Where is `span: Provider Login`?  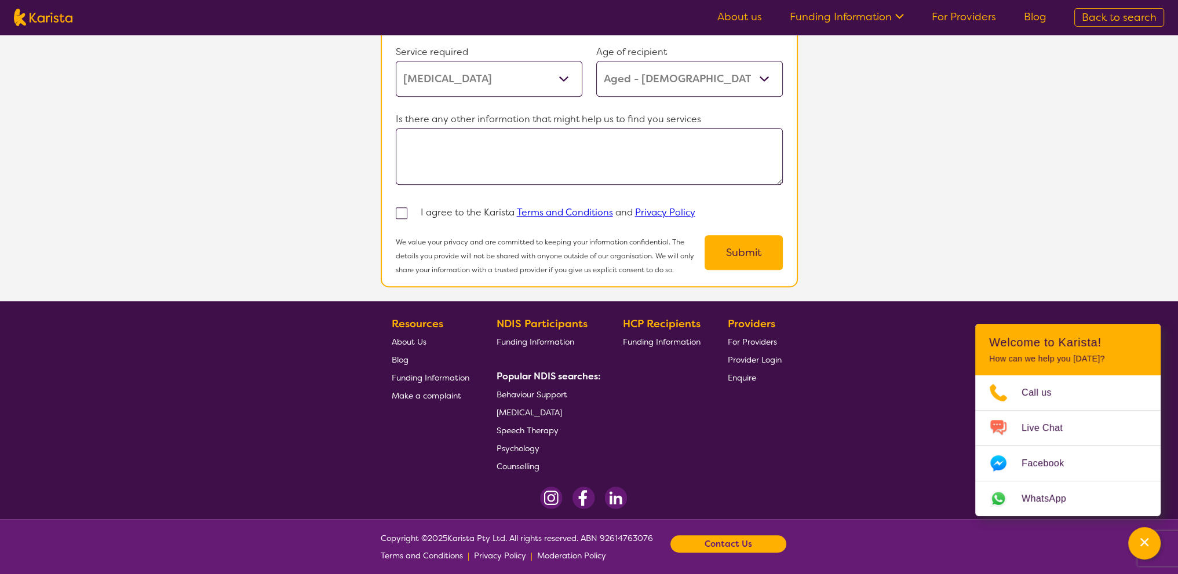
span: Provider Login is located at coordinates (754, 360).